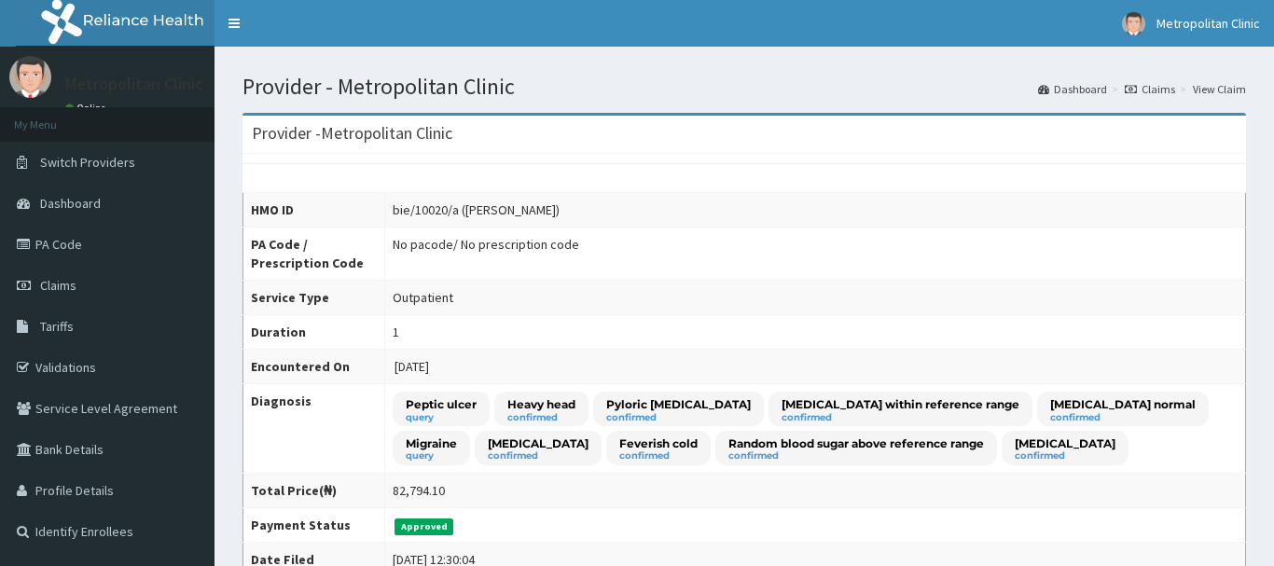  What do you see at coordinates (856, 443) in the screenshot?
I see `p: Random blood sugar above reference range` at bounding box center [856, 443].